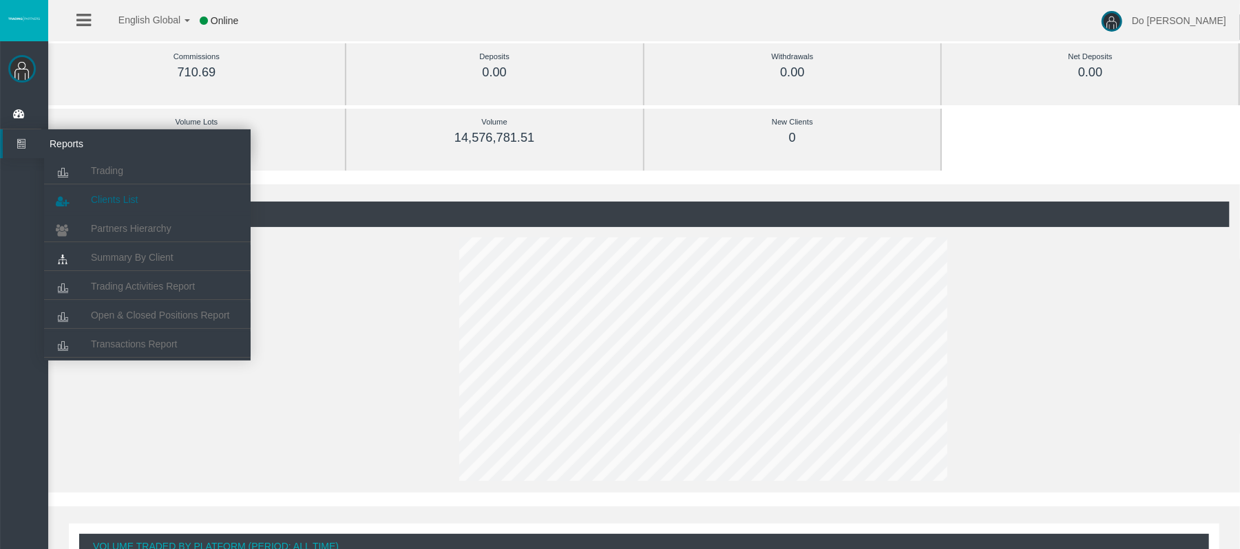  I want to click on span: Reports, so click(107, 144).